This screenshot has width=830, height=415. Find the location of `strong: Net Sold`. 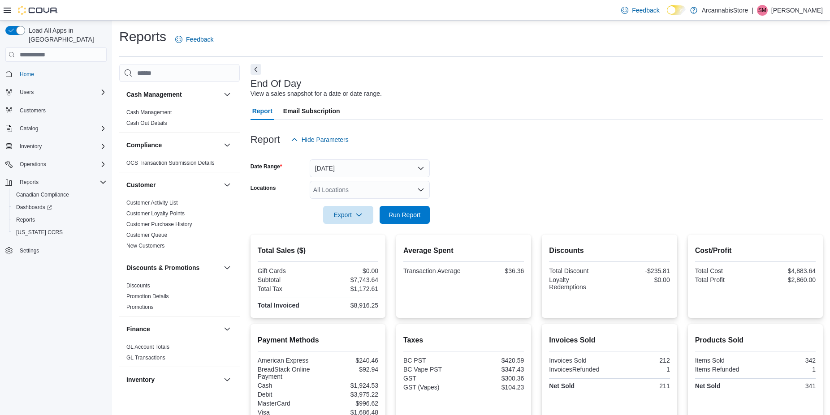

strong: Net Sold is located at coordinates (708, 386).